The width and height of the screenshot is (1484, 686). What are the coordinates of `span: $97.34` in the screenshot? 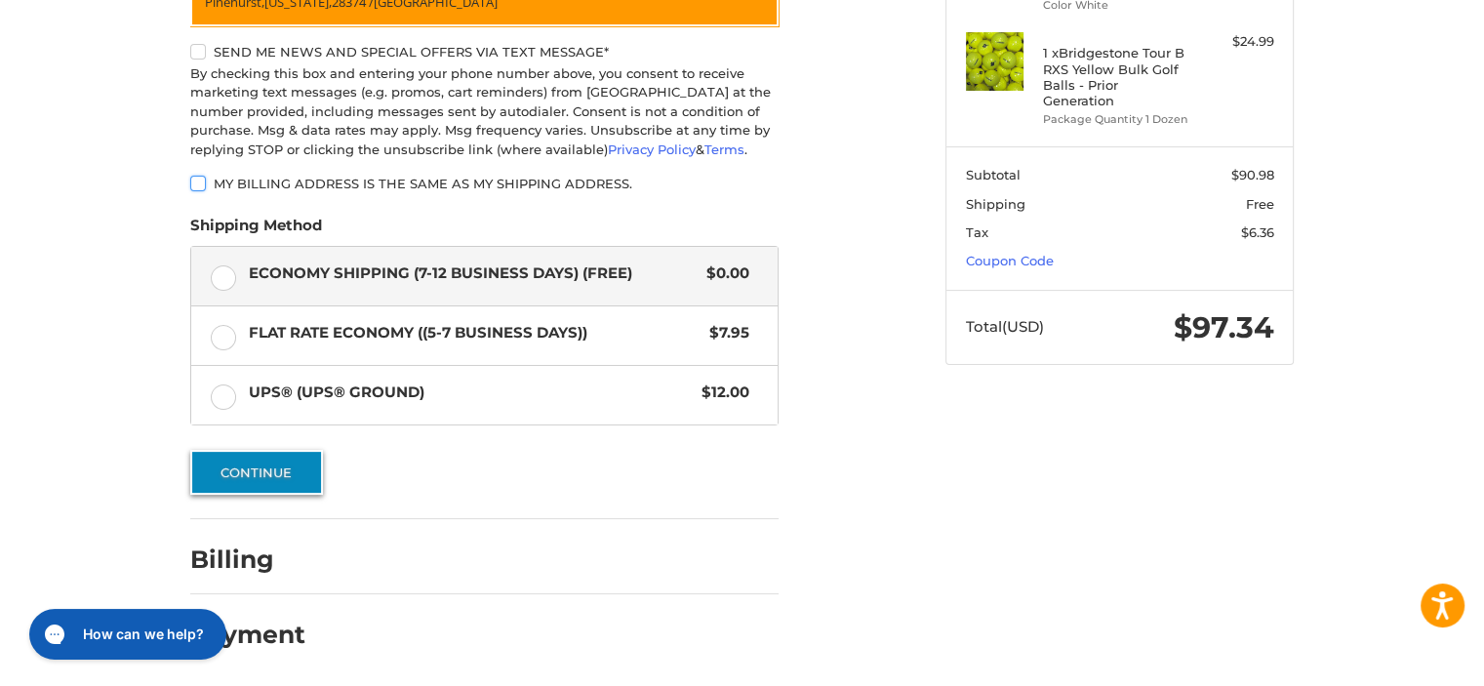 It's located at (1224, 327).